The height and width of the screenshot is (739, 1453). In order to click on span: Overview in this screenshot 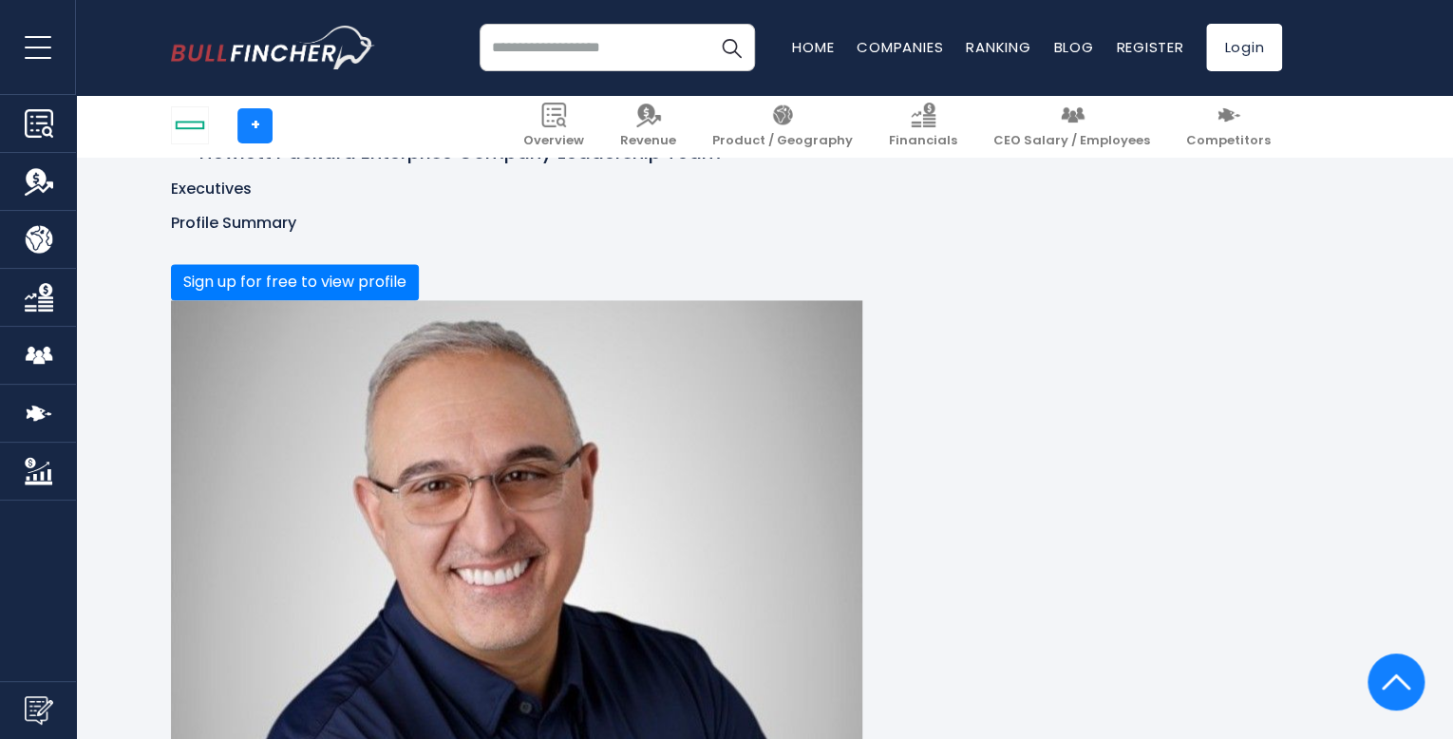, I will do `click(554, 141)`.